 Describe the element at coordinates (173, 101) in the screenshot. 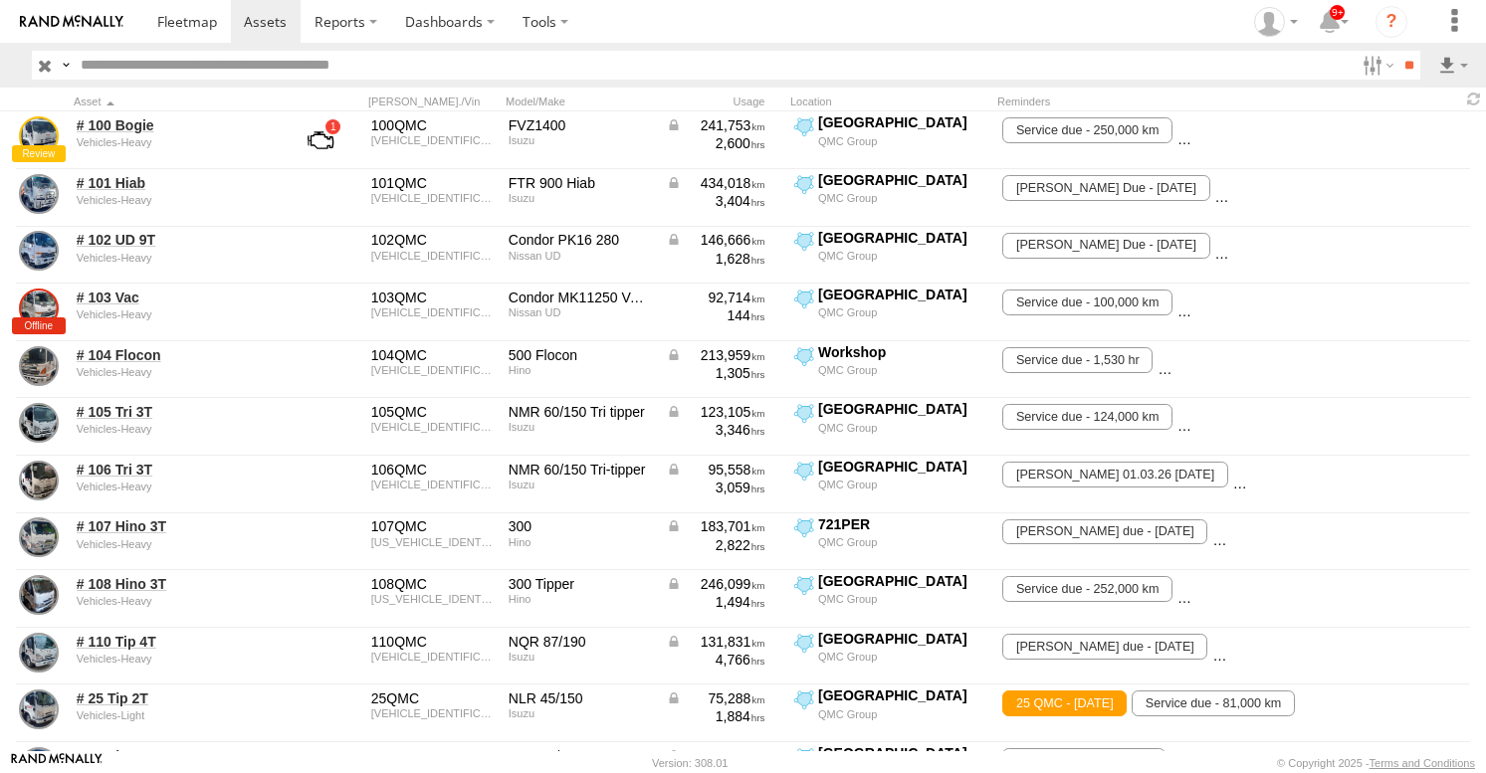

I see `div: Click to Sort` at that location.